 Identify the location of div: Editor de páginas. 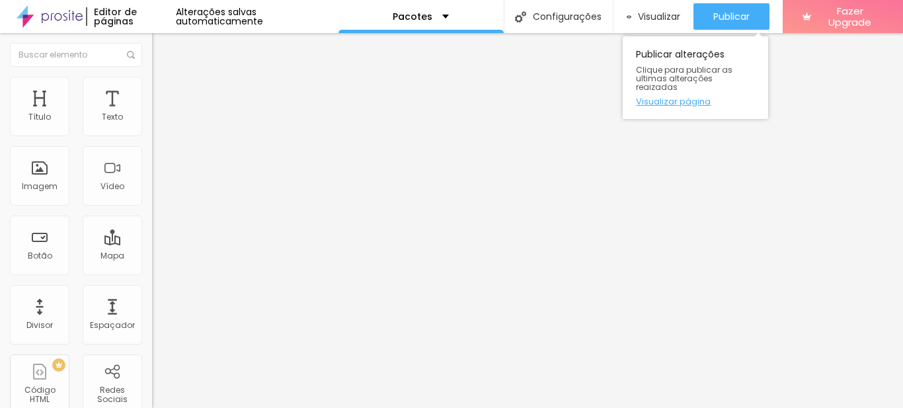
(130, 17).